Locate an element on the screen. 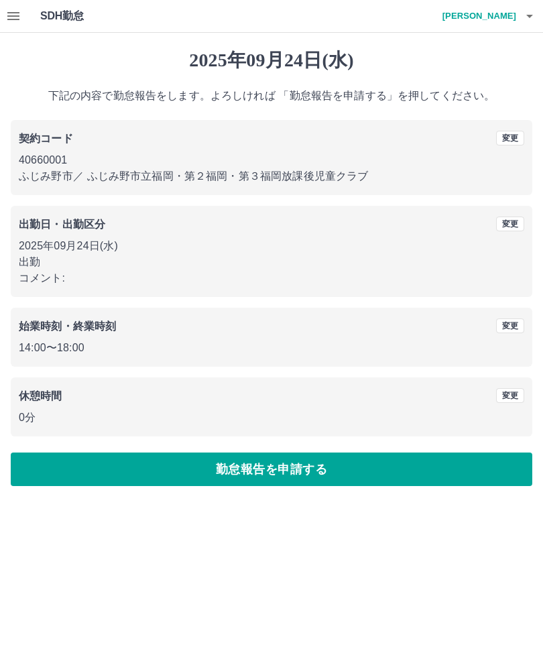 The width and height of the screenshot is (543, 655). p: 出勤 is located at coordinates (272, 262).